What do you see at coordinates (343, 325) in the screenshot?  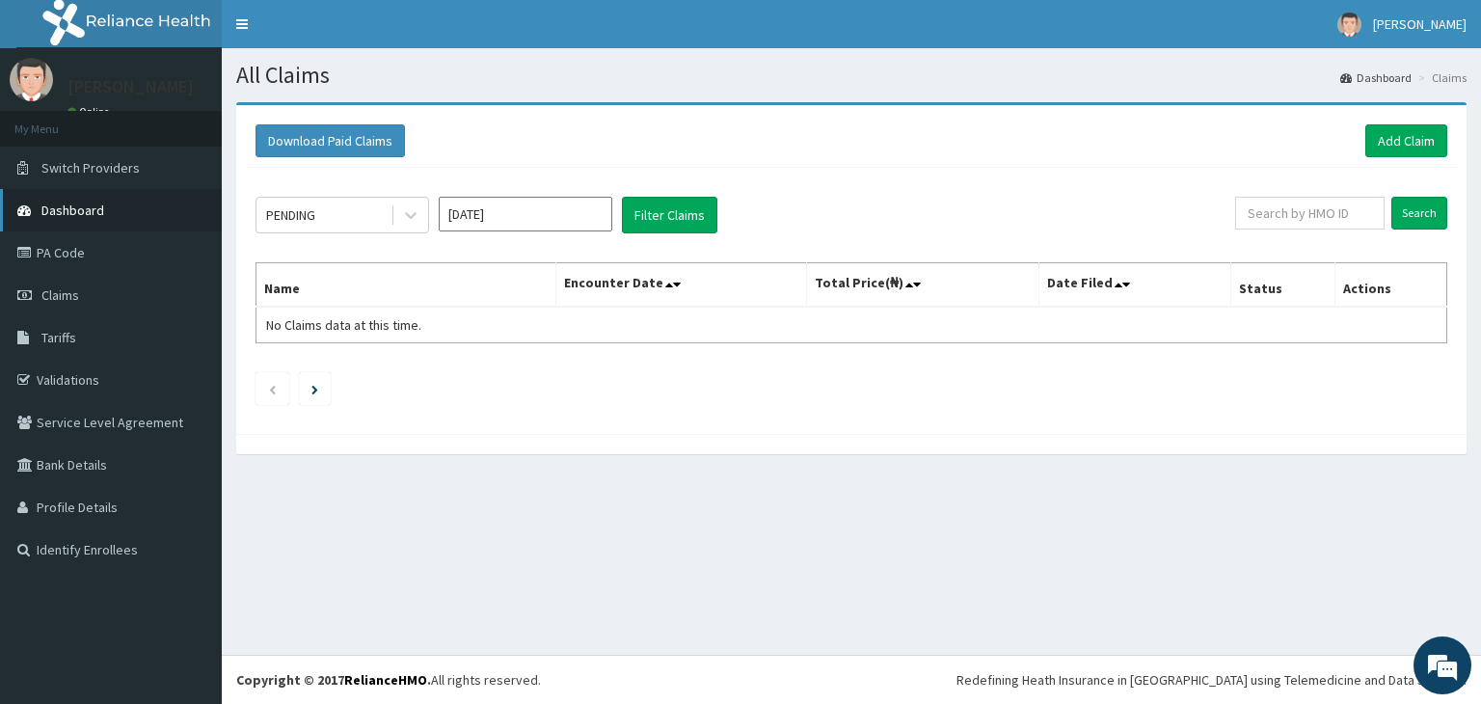 I see `span: No Claims data at this time.` at bounding box center [343, 325].